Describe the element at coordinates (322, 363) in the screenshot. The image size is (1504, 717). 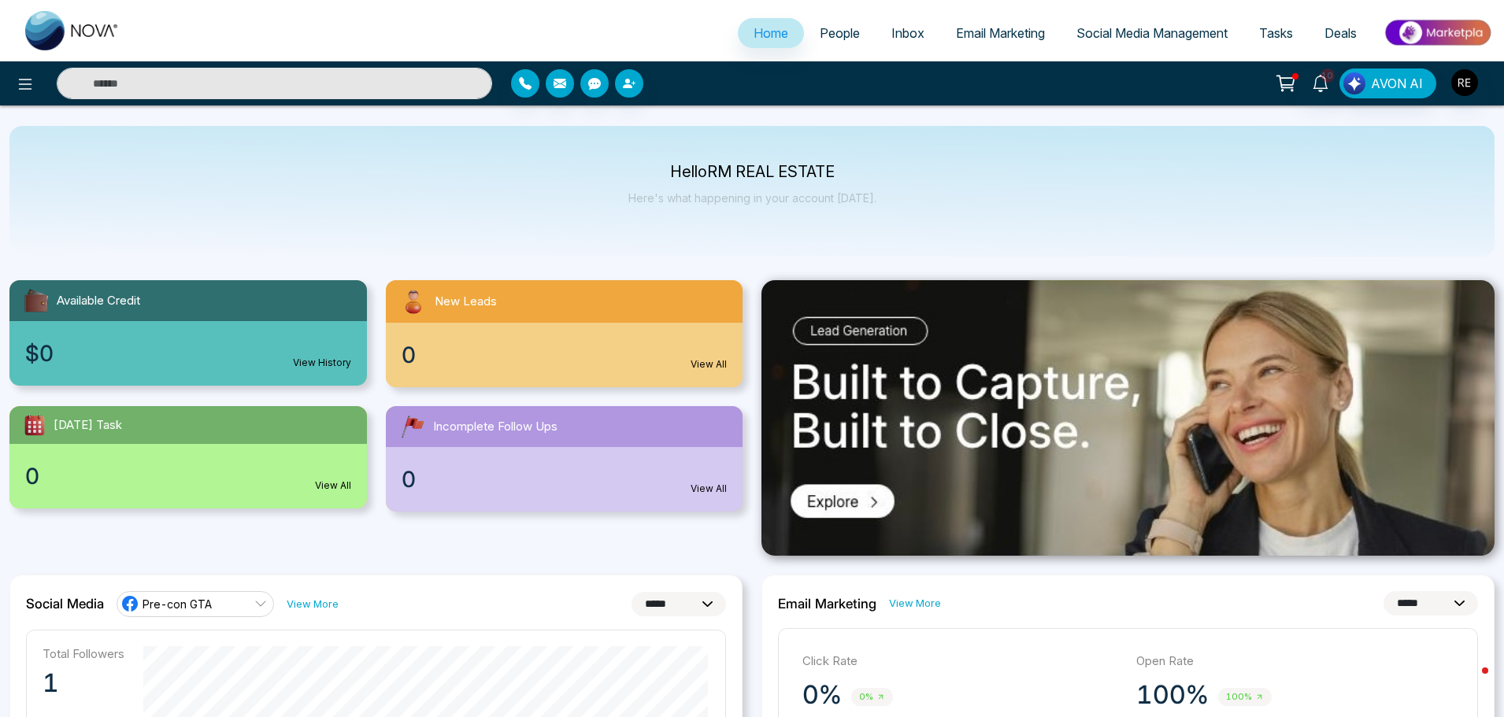
I see `a: View History` at that location.